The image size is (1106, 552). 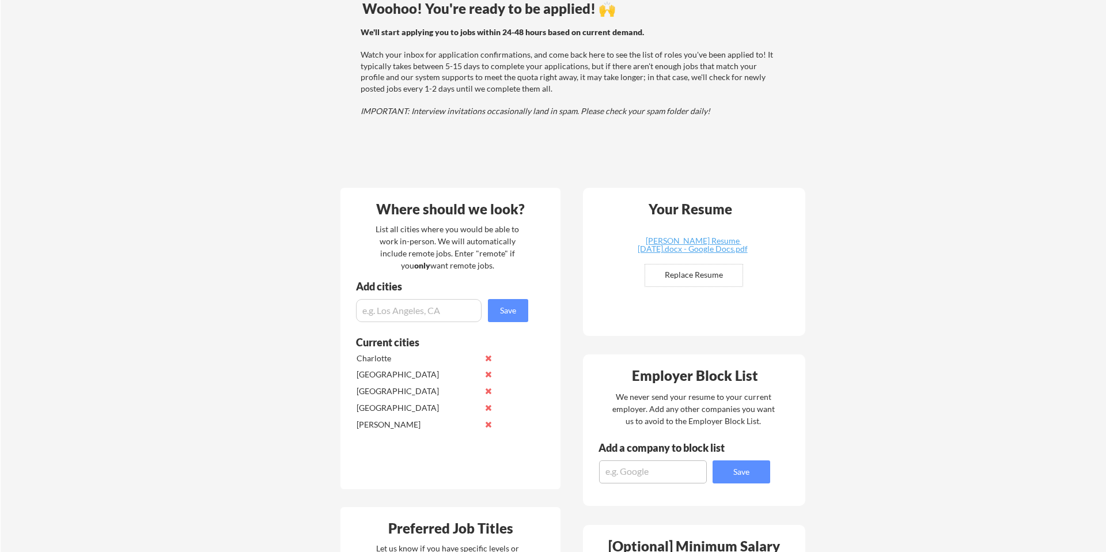 What do you see at coordinates (451, 528) in the screenshot?
I see `div: Preferred Job Titles` at bounding box center [451, 528].